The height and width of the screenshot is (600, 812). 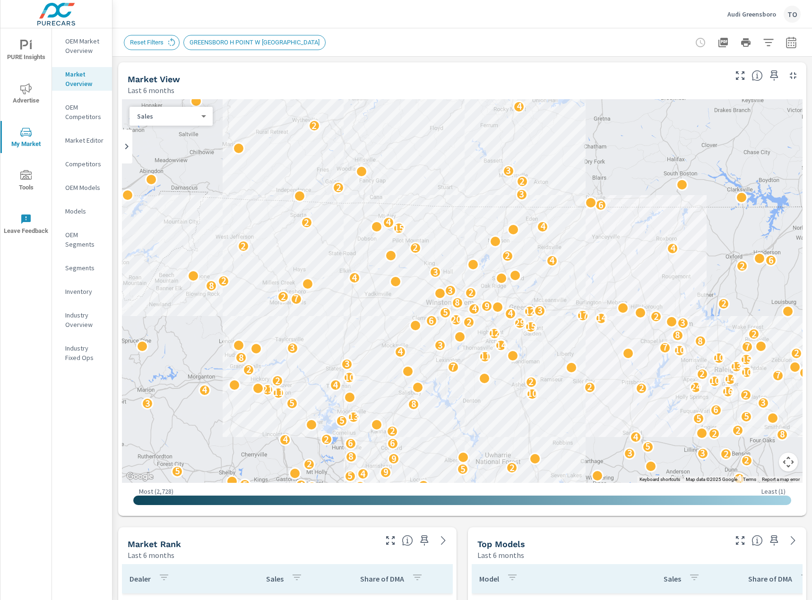 I want to click on span: Find the biggest opportunities within your model lineup nationwide. [Source: Market registration ..., so click(x=757, y=540).